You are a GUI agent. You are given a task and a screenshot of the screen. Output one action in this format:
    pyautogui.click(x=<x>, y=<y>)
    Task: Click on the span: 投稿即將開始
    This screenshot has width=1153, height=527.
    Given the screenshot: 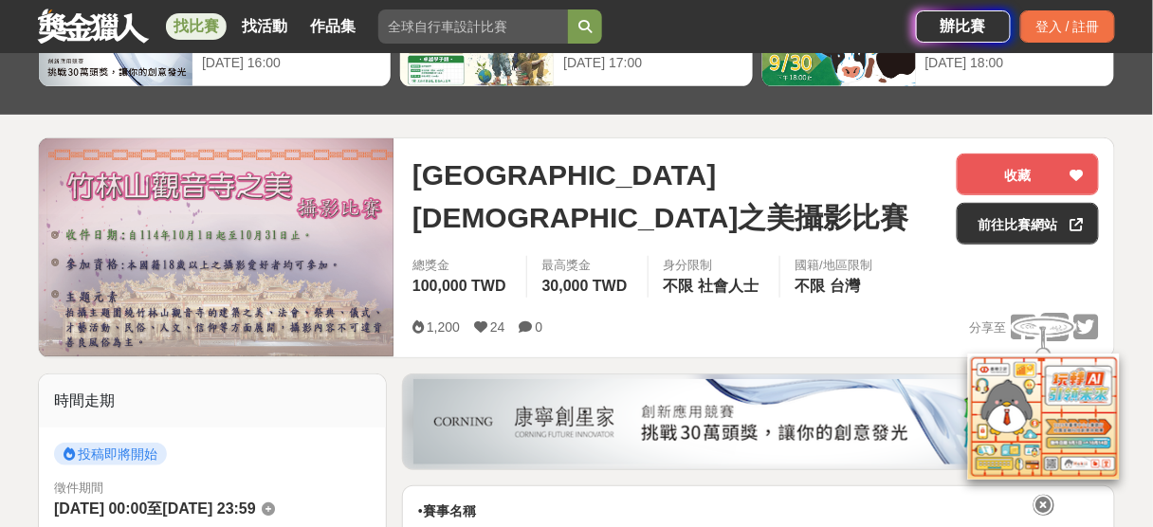 What is the action you would take?
    pyautogui.click(x=110, y=454)
    